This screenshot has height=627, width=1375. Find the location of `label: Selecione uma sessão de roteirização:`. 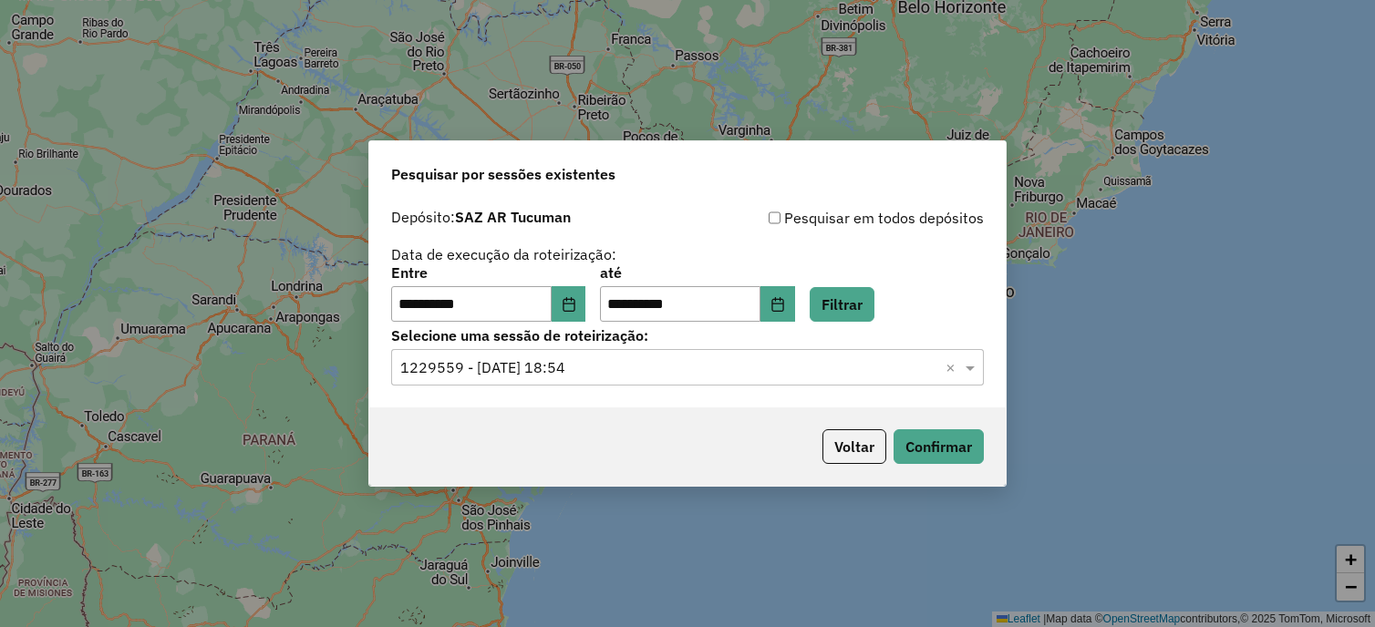

label: Selecione uma sessão de roteirização: is located at coordinates (688, 336).